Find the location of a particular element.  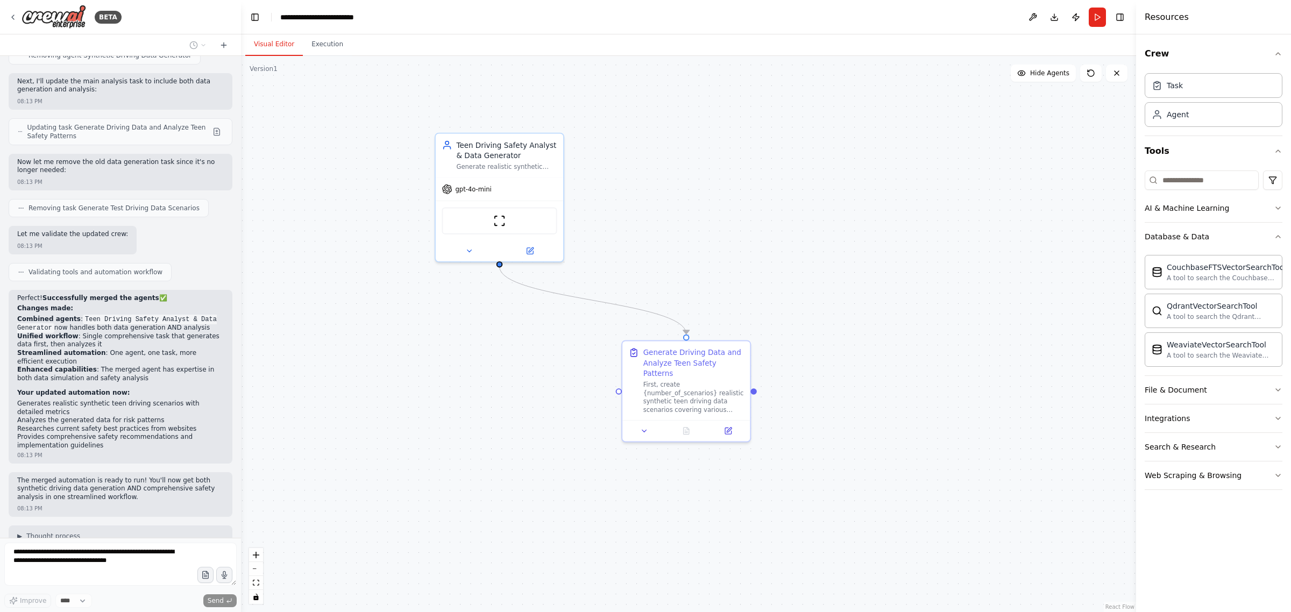

button: Visual Editor is located at coordinates (274, 45).